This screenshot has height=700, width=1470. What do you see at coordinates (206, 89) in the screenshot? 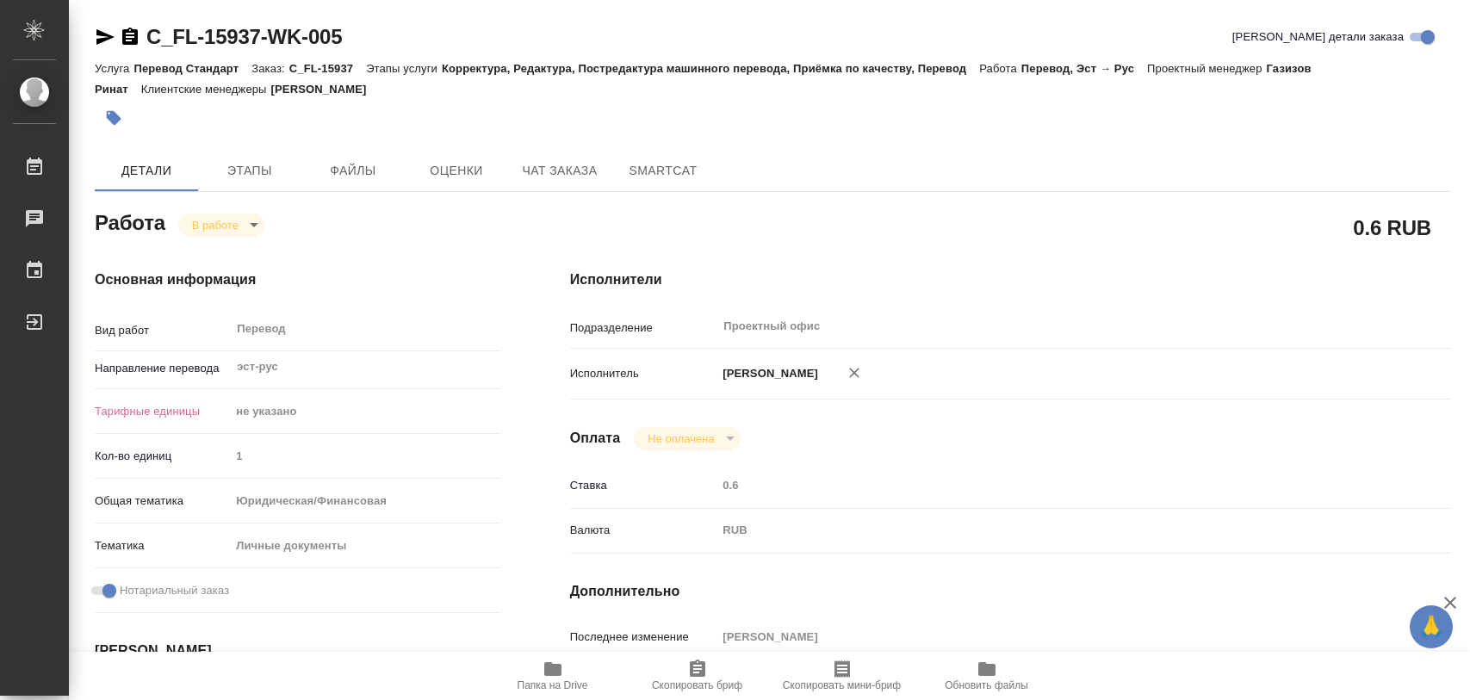
I see `p: Клиентские менеджеры` at bounding box center [206, 89].